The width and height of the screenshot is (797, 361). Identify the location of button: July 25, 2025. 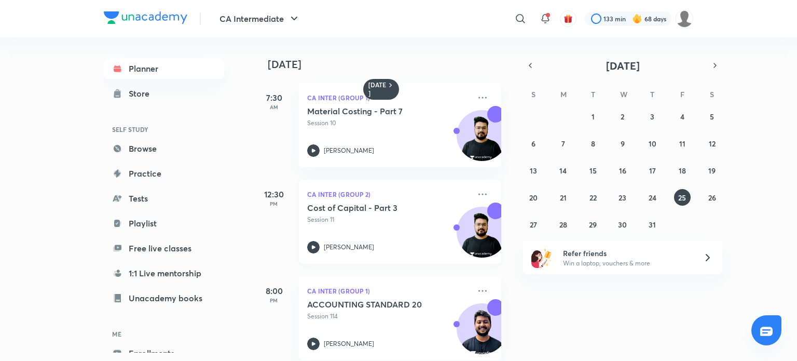
(683, 197).